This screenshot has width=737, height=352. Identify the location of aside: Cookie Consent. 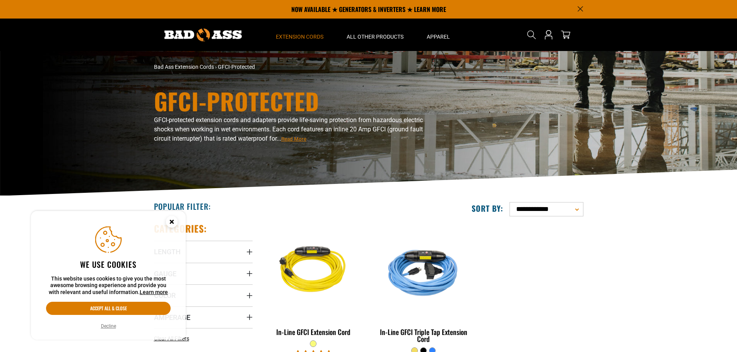
(108, 276).